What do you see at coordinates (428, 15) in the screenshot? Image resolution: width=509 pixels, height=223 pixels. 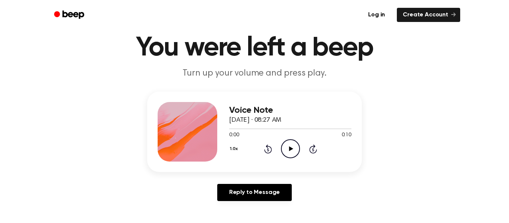 I see `a: Create Account` at bounding box center [428, 15].